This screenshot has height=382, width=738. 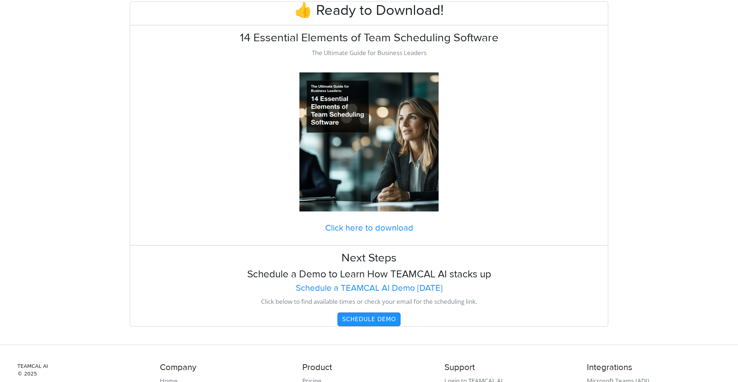 What do you see at coordinates (369, 228) in the screenshot?
I see `h4: Click here to download` at bounding box center [369, 228].